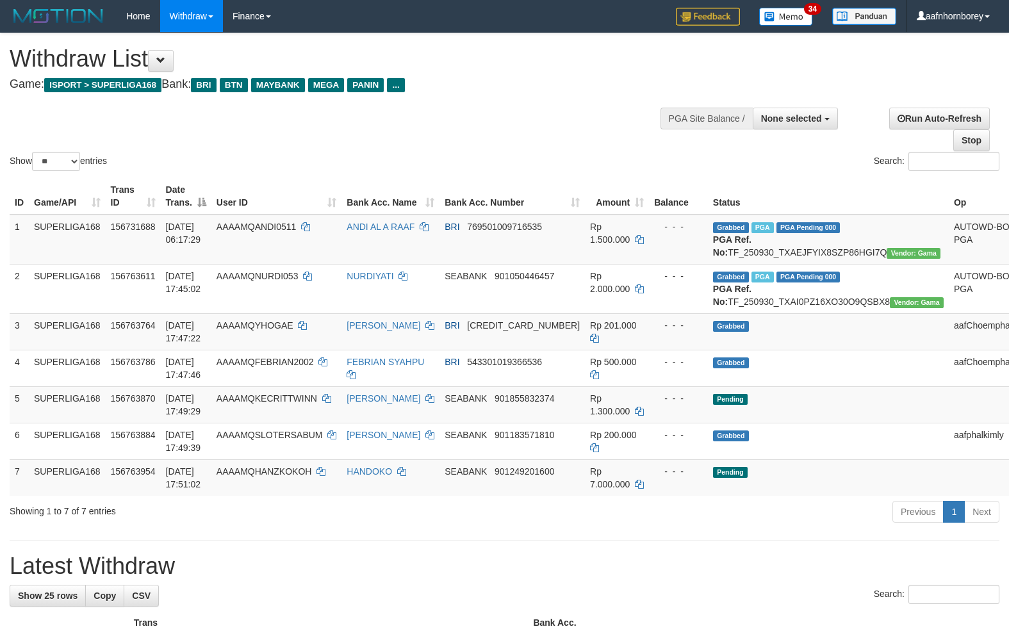 This screenshot has height=629, width=1009. I want to click on a: CSV, so click(141, 596).